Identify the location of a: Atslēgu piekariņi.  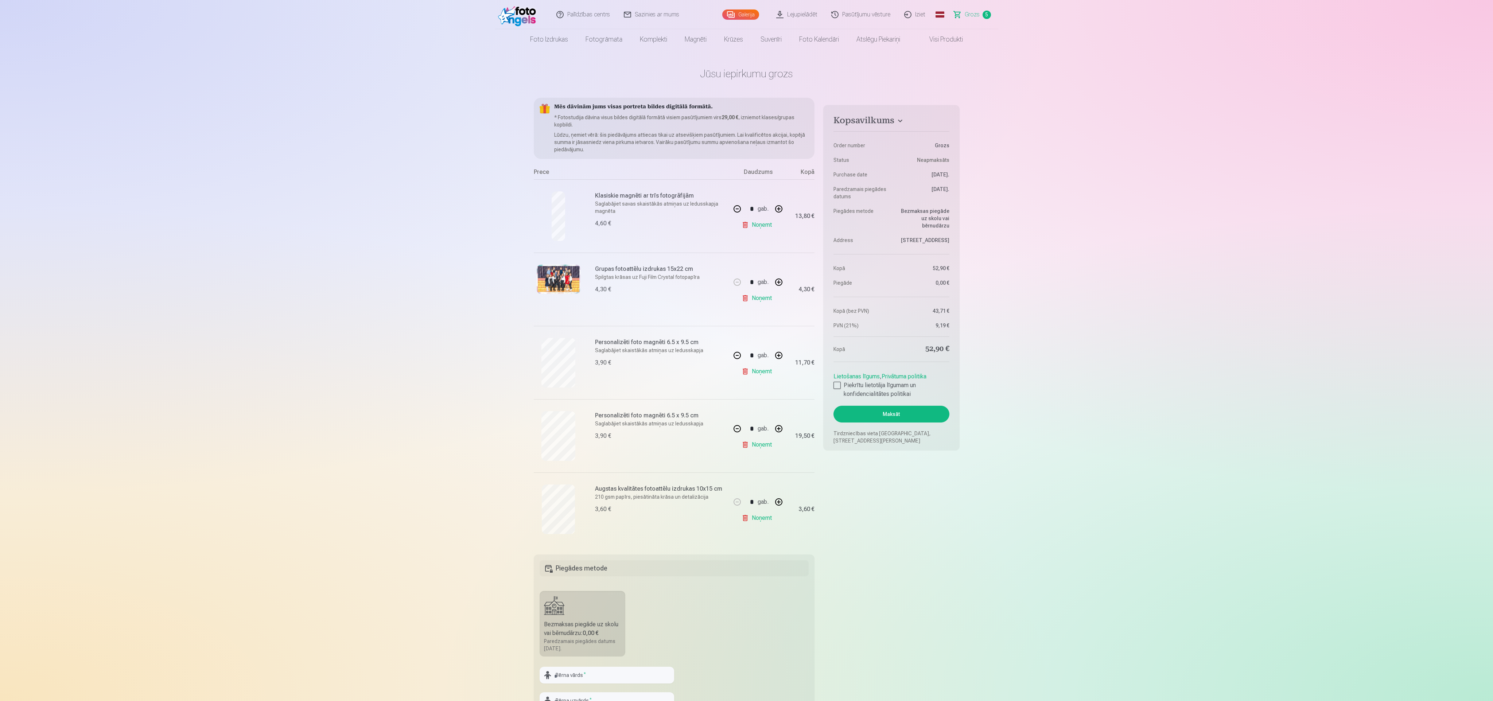
(878, 39).